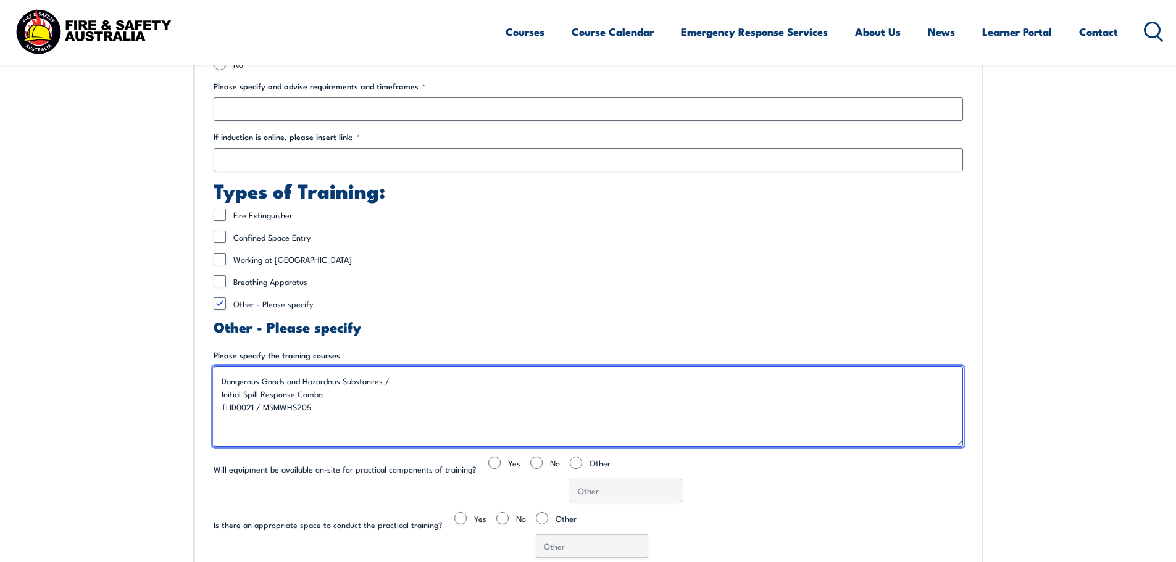  Describe the element at coordinates (1017, 31) in the screenshot. I see `a: Learner Portal` at that location.